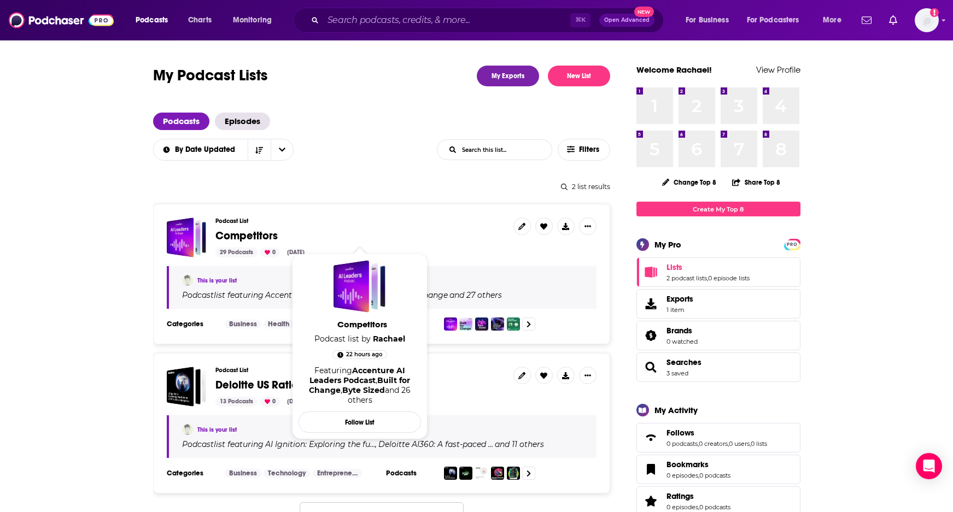 The height and width of the screenshot is (512, 953). Describe the element at coordinates (680, 310) in the screenshot. I see `span: 1 item` at that location.